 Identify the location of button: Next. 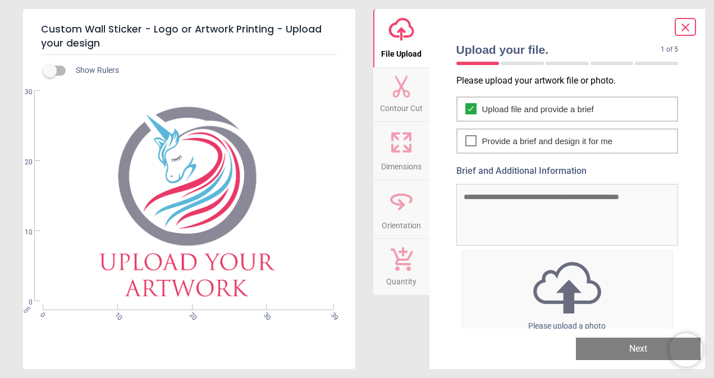
(638, 349).